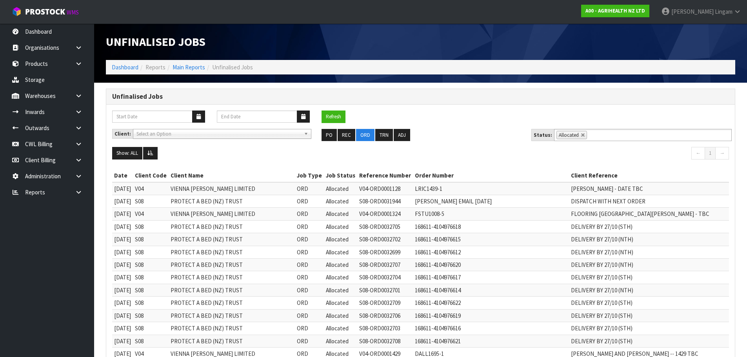 This screenshot has height=357, width=747. Describe the element at coordinates (491, 303) in the screenshot. I see `td: 168611-4104976622` at that location.